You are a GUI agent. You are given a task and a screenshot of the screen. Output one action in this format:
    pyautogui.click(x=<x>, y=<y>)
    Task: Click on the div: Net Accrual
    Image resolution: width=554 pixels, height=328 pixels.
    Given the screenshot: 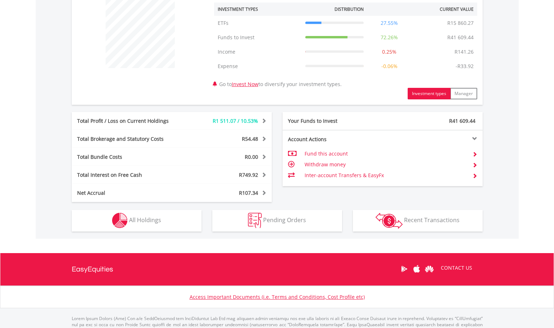 What is the action you would take?
    pyautogui.click(x=130, y=193)
    